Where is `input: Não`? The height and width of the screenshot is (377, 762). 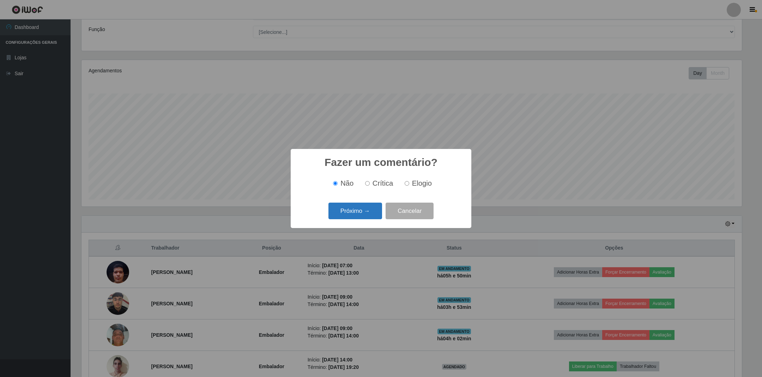 input: Não is located at coordinates (335, 183).